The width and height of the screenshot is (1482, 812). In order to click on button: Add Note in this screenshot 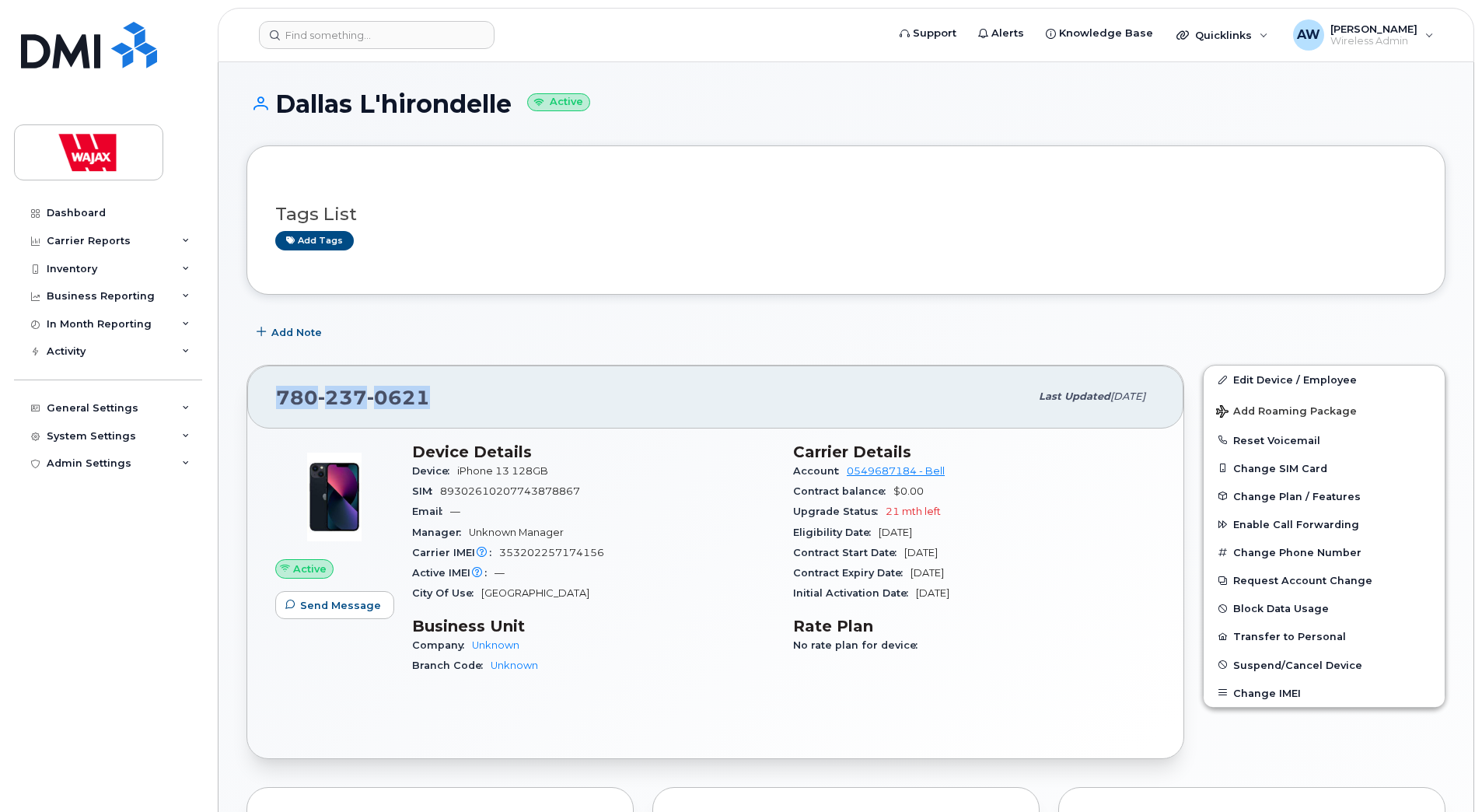, I will do `click(291, 332)`.